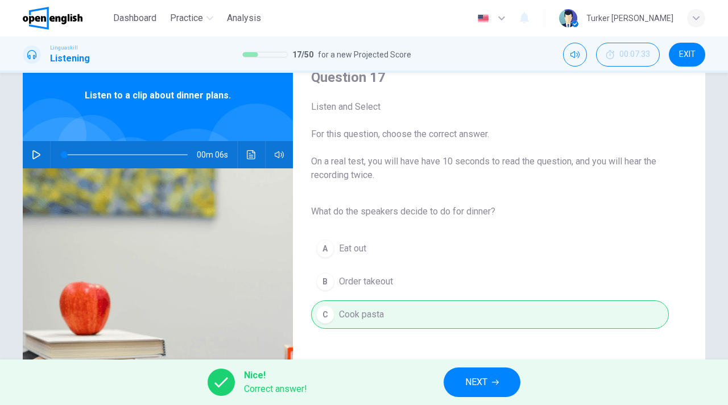 This screenshot has height=405, width=728. I want to click on span: Listen and Select, so click(490, 107).